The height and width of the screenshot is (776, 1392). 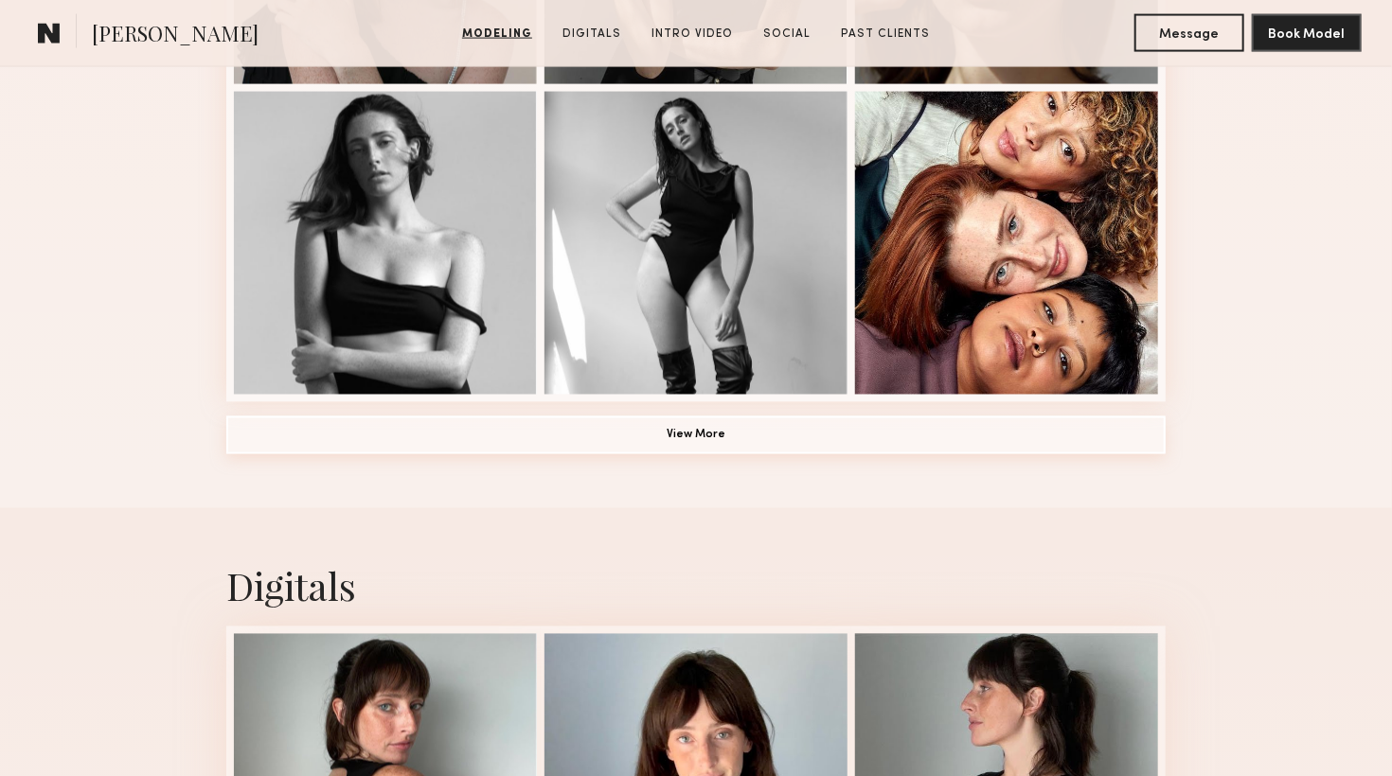 What do you see at coordinates (885, 34) in the screenshot?
I see `a: Past Clients` at bounding box center [885, 34].